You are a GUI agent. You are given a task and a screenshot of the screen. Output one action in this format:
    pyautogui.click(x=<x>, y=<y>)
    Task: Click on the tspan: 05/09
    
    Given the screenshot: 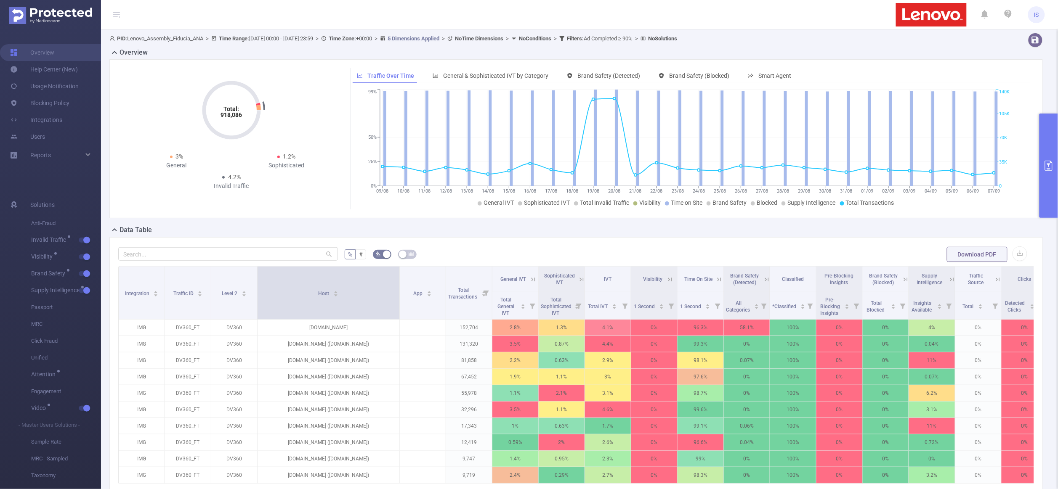 What is the action you would take?
    pyautogui.click(x=951, y=191)
    